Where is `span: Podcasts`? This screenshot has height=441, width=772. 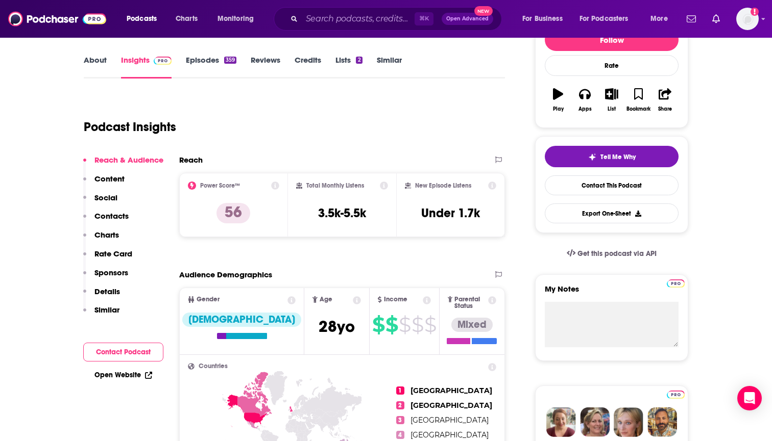
span: Podcasts is located at coordinates (141, 19).